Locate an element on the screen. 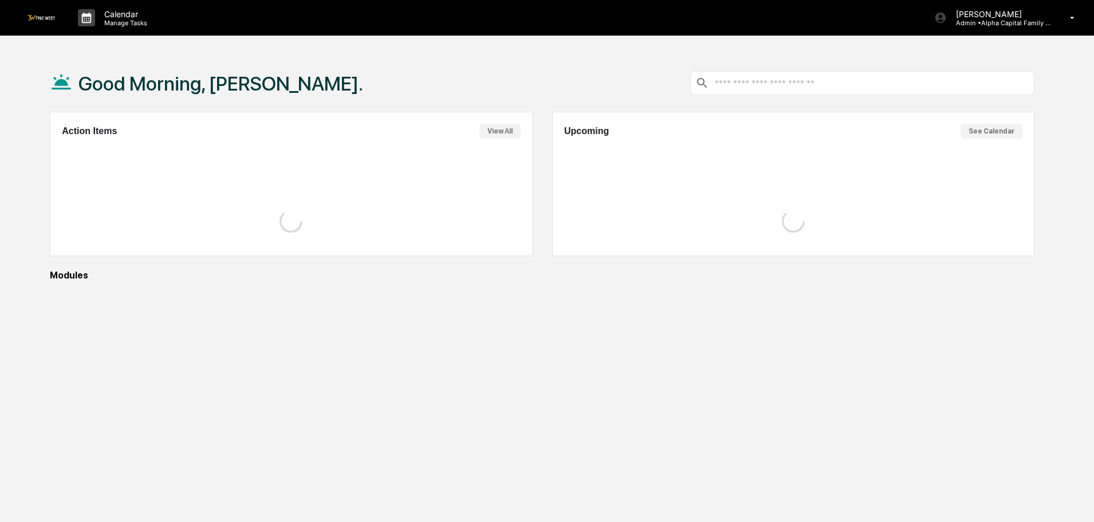 Image resolution: width=1094 pixels, height=522 pixels. p: Admin • Alpha Capital Family Office is located at coordinates (1000, 23).